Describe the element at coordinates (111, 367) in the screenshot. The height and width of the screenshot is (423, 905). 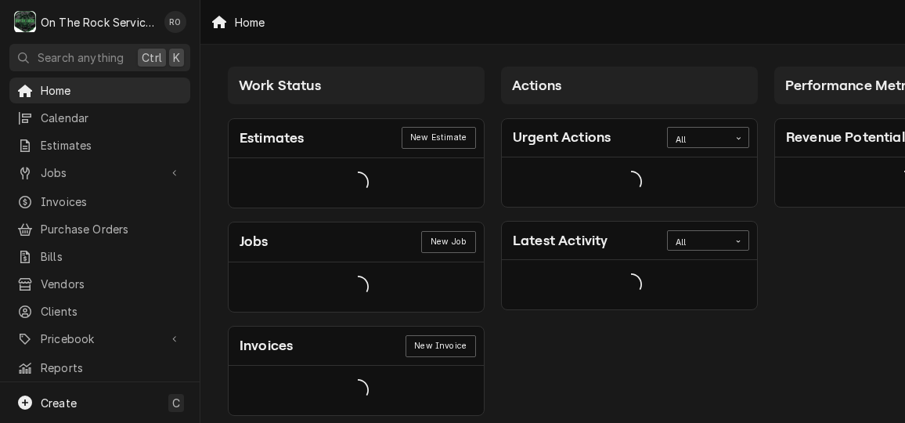
I see `span: Reports` at that location.